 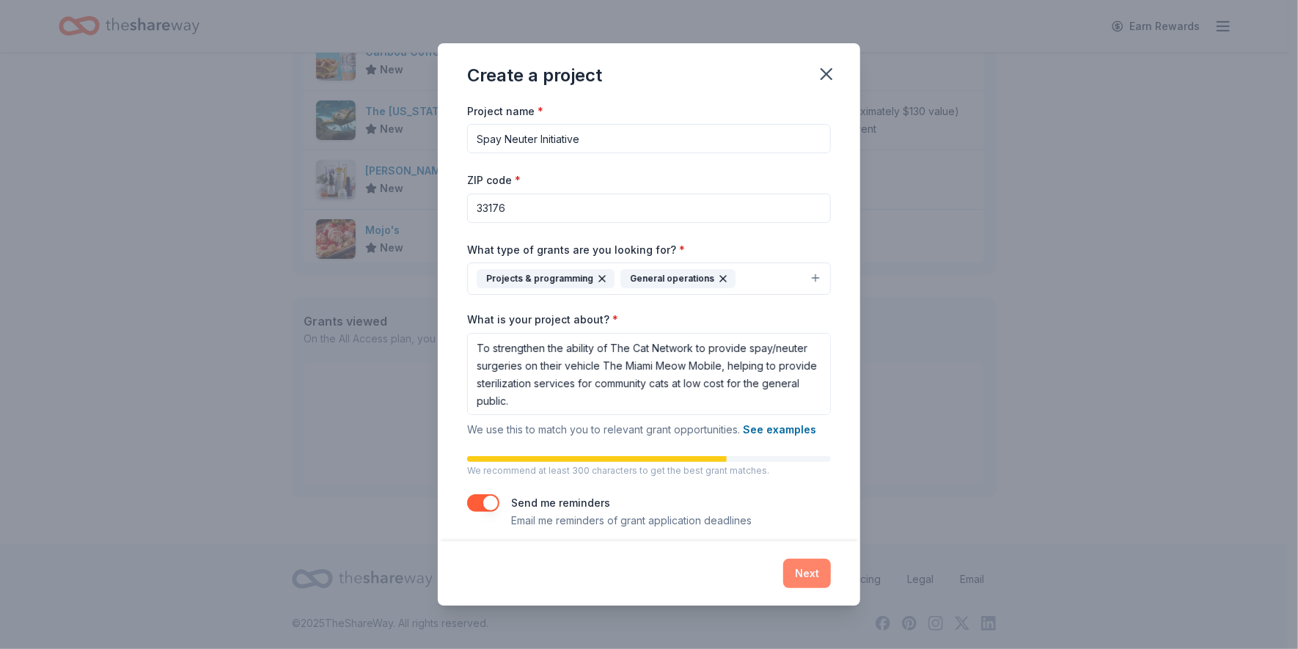 I want to click on label: ZIP code, so click(x=494, y=180).